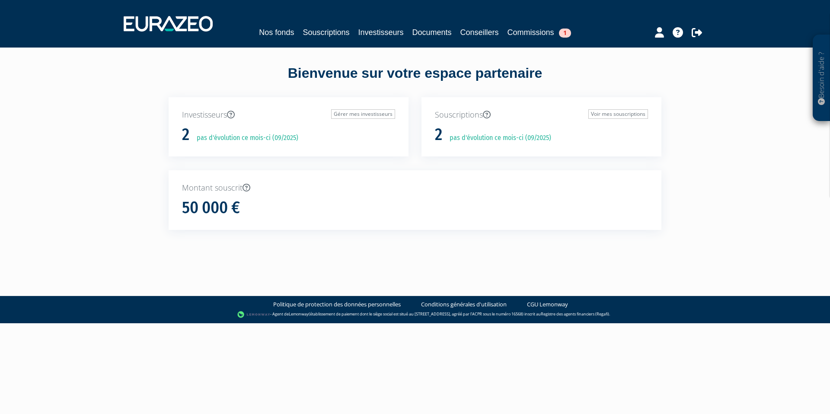 The height and width of the screenshot is (414, 830). I want to click on span: 1, so click(565, 33).